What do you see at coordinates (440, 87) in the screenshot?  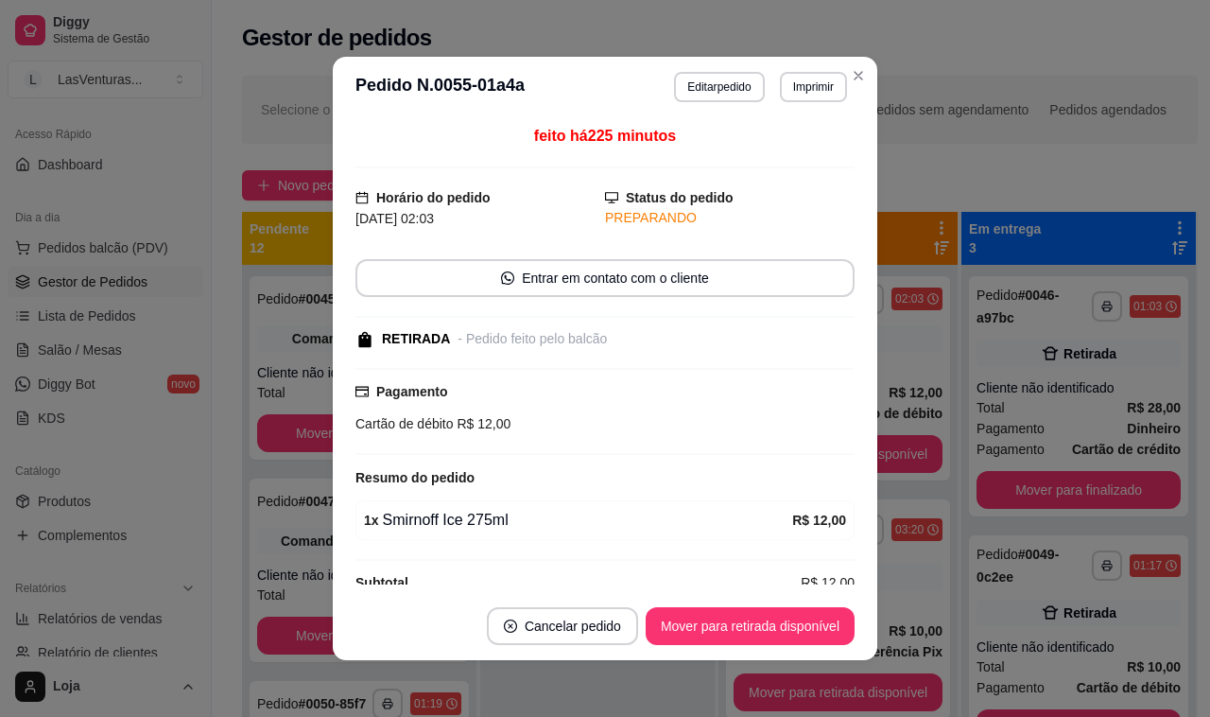 I see `h3: Pedido N. 0055-01a4a` at bounding box center [440, 87].